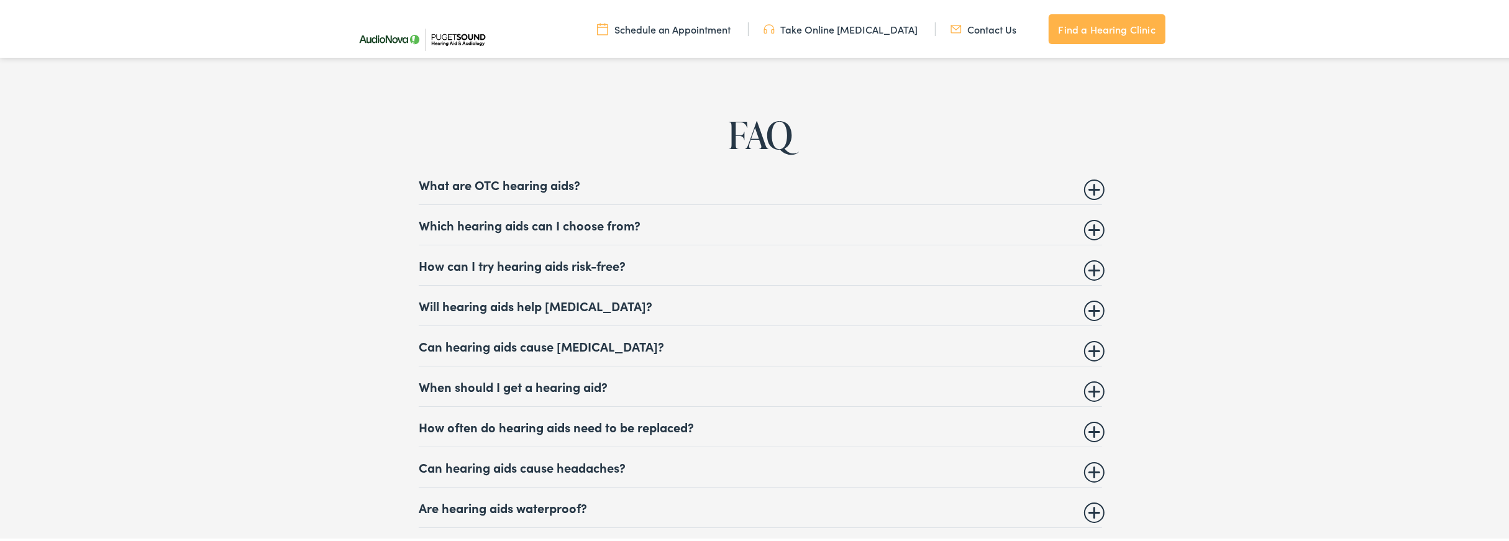 The height and width of the screenshot is (541, 1509). What do you see at coordinates (760, 183) in the screenshot?
I see `summary: What are OTC hearing aids?` at bounding box center [760, 183].